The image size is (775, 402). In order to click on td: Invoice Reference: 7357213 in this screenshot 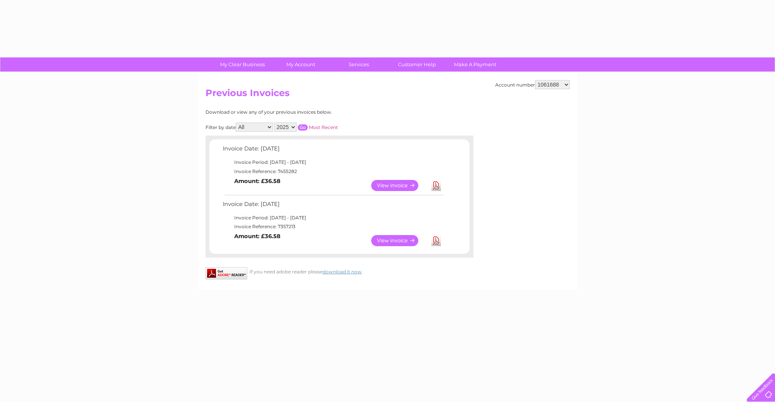, I will do `click(332, 226)`.